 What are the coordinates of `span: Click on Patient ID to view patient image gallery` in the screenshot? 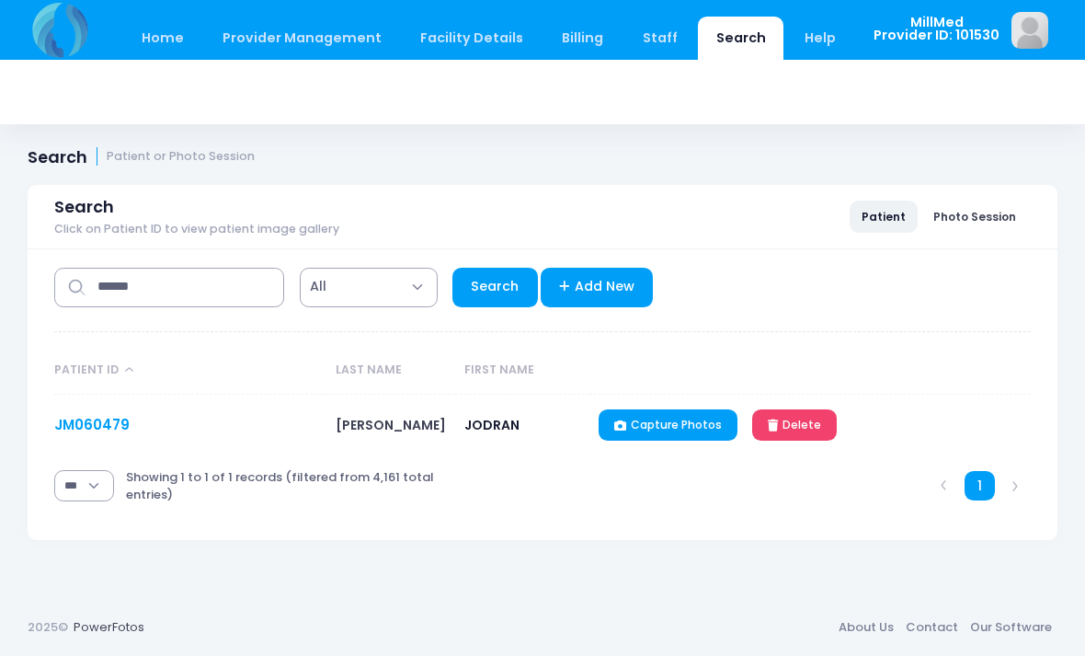 It's located at (197, 229).